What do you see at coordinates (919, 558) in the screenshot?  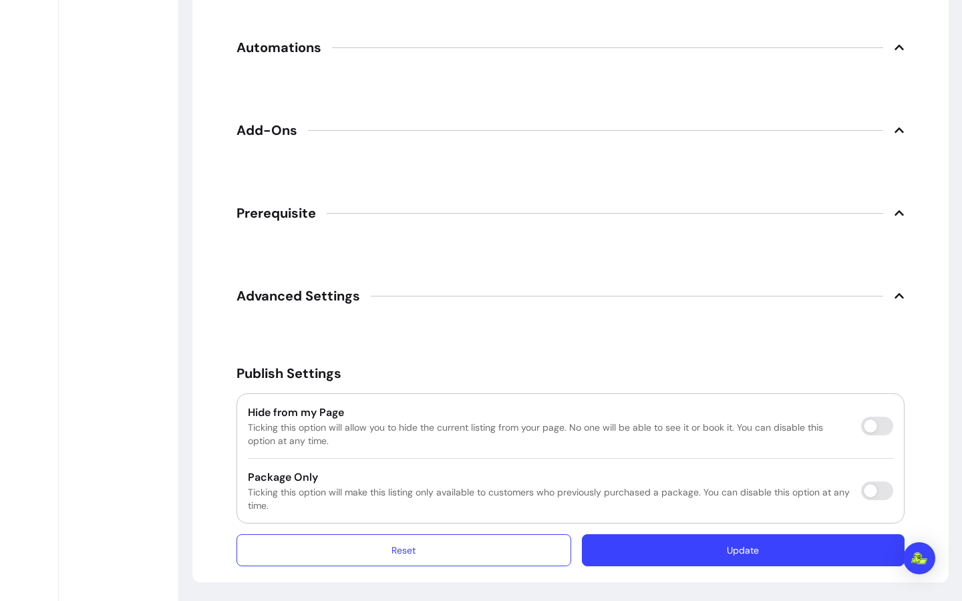 I see `div: Open Intercom Messenger` at bounding box center [919, 558].